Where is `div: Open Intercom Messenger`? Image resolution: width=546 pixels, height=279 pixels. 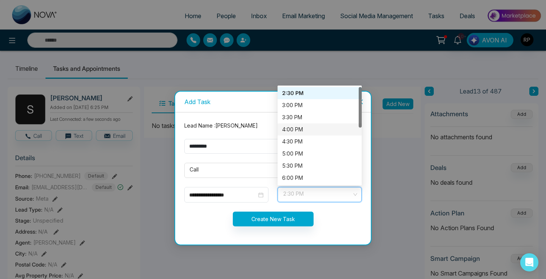
div: Open Intercom Messenger is located at coordinates (529, 263).